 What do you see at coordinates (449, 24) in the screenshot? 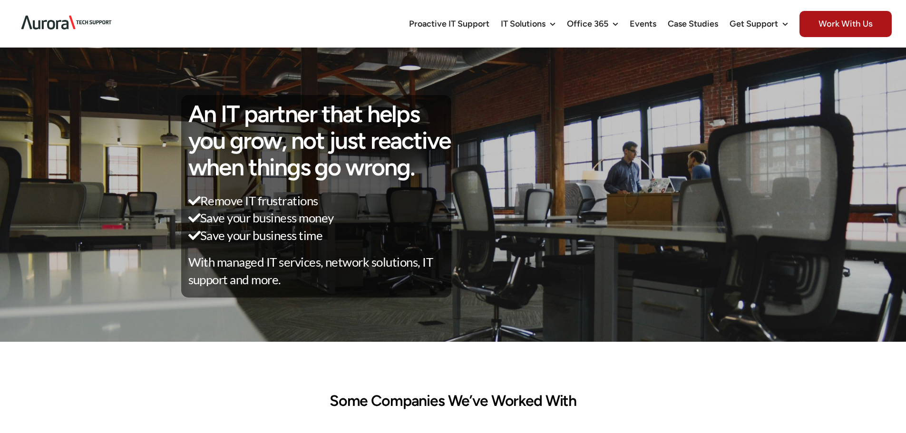
I see `span: Proactive IT Support` at bounding box center [449, 24].